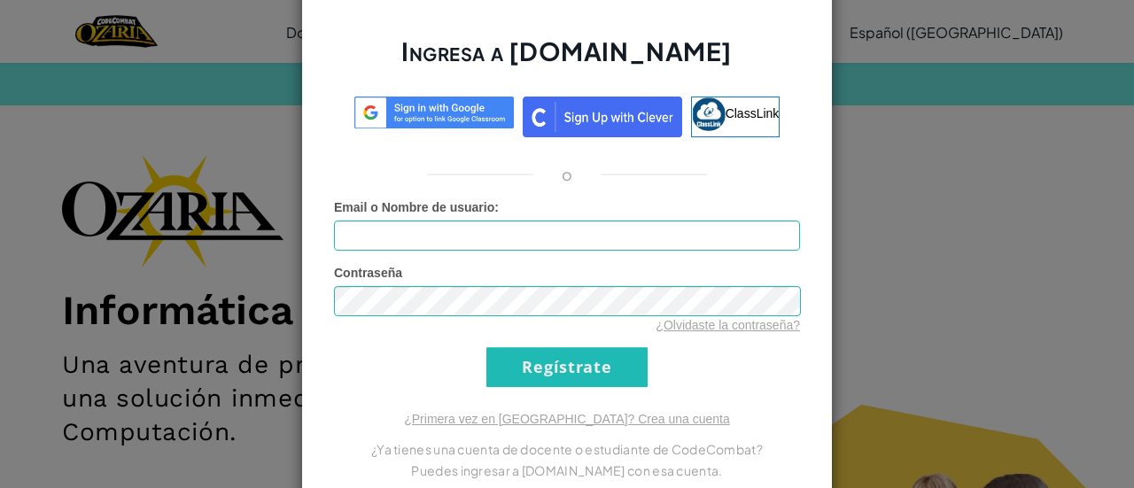 This screenshot has width=1134, height=488. What do you see at coordinates (567, 449) in the screenshot?
I see `p: ¿Ya tienes una cuenta de docente o estudiante de CodeCombat?` at bounding box center [567, 449].